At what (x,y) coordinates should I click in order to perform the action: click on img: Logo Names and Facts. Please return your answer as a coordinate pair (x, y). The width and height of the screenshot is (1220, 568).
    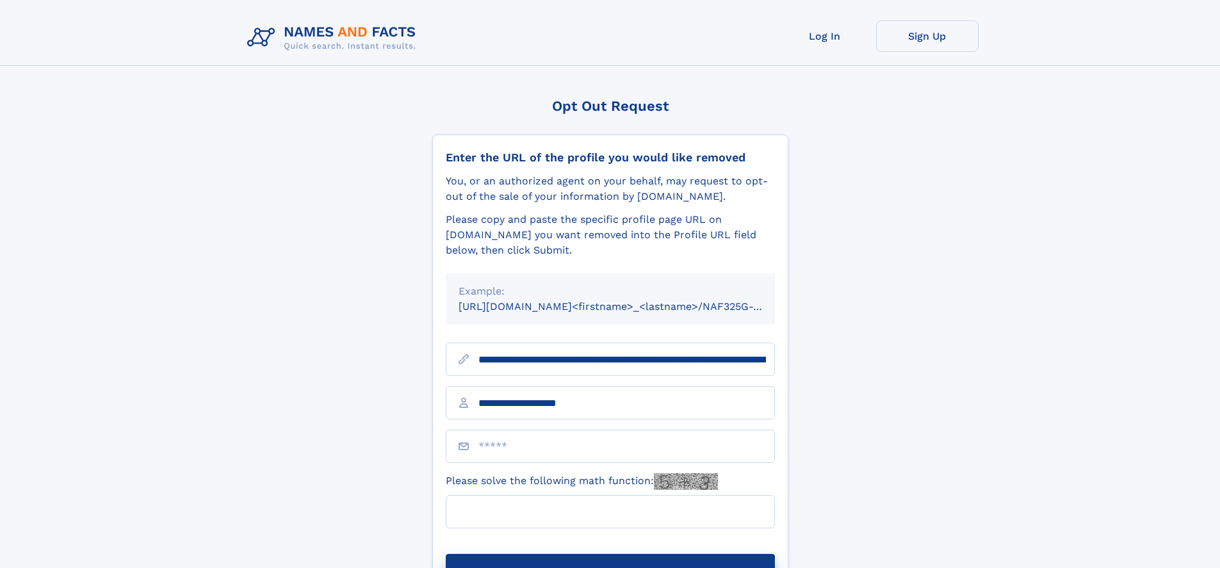
    Looking at the image, I should click on (334, 38).